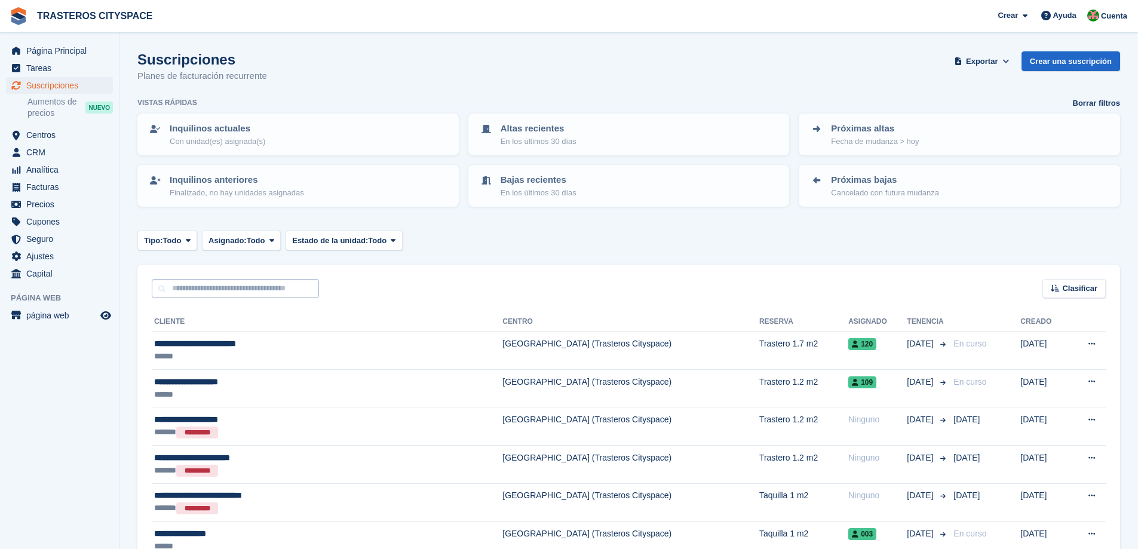 Image resolution: width=1138 pixels, height=549 pixels. Describe the element at coordinates (62, 68) in the screenshot. I see `span: Tareas` at that location.